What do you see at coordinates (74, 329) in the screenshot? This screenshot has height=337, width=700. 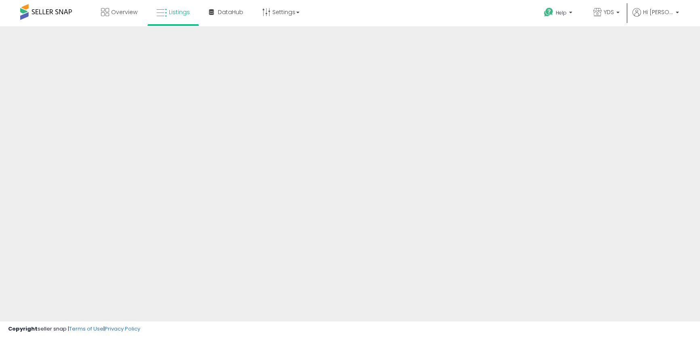 I see `div: seller snap | |` at bounding box center [74, 329].